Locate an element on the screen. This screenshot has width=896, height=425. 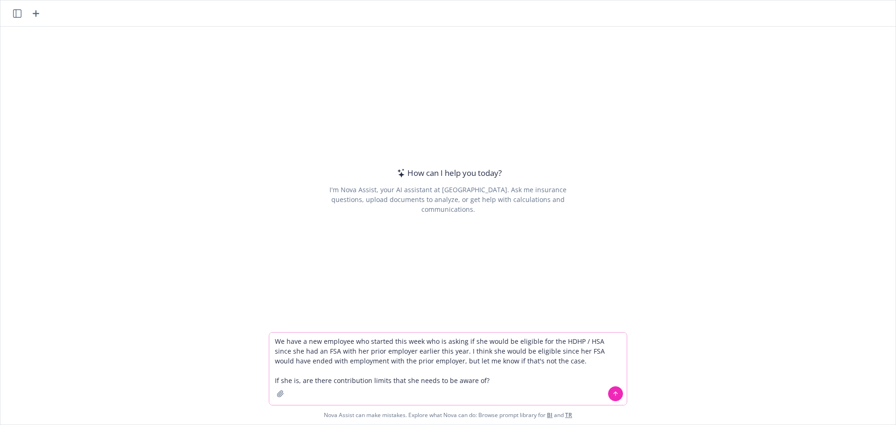
a: BI is located at coordinates (549, 415).